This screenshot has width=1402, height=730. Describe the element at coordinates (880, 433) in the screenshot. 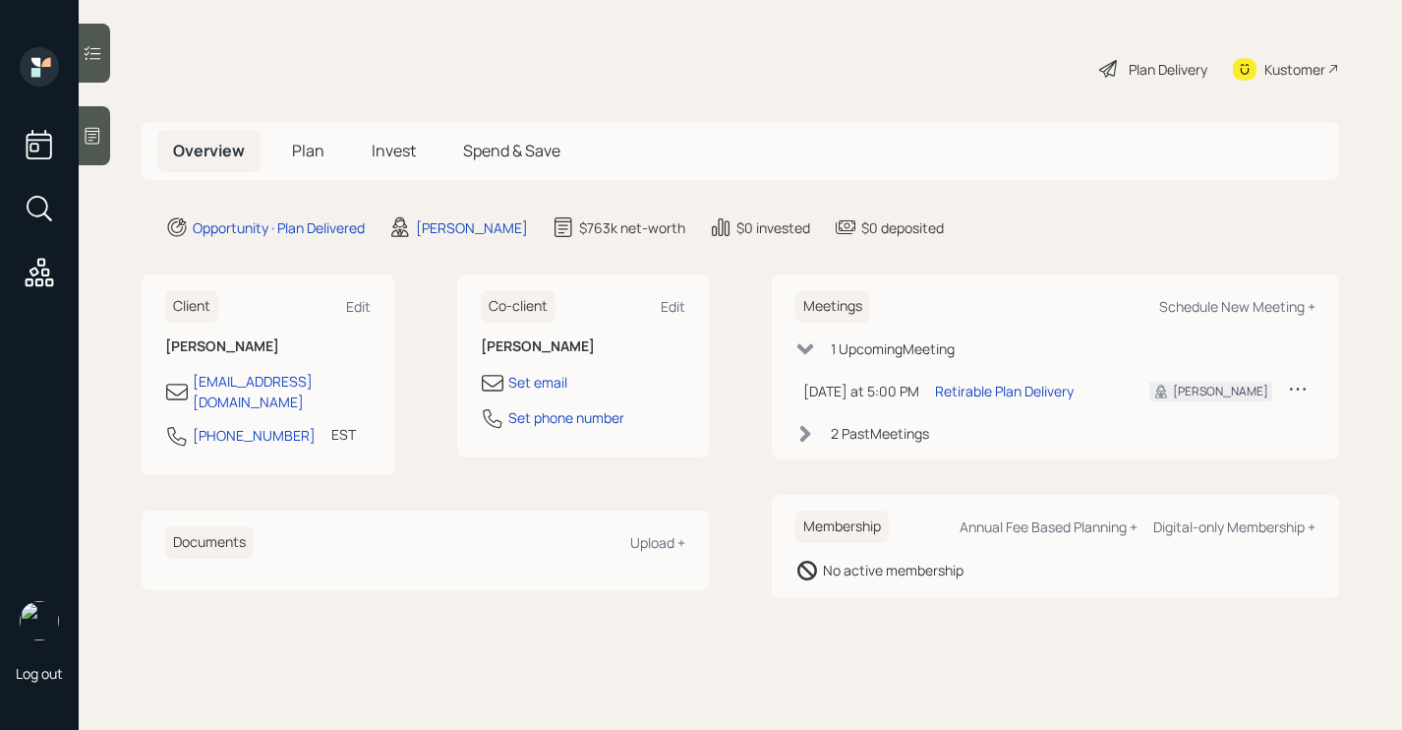

I see `div: 2 Past Meeting s` at that location.